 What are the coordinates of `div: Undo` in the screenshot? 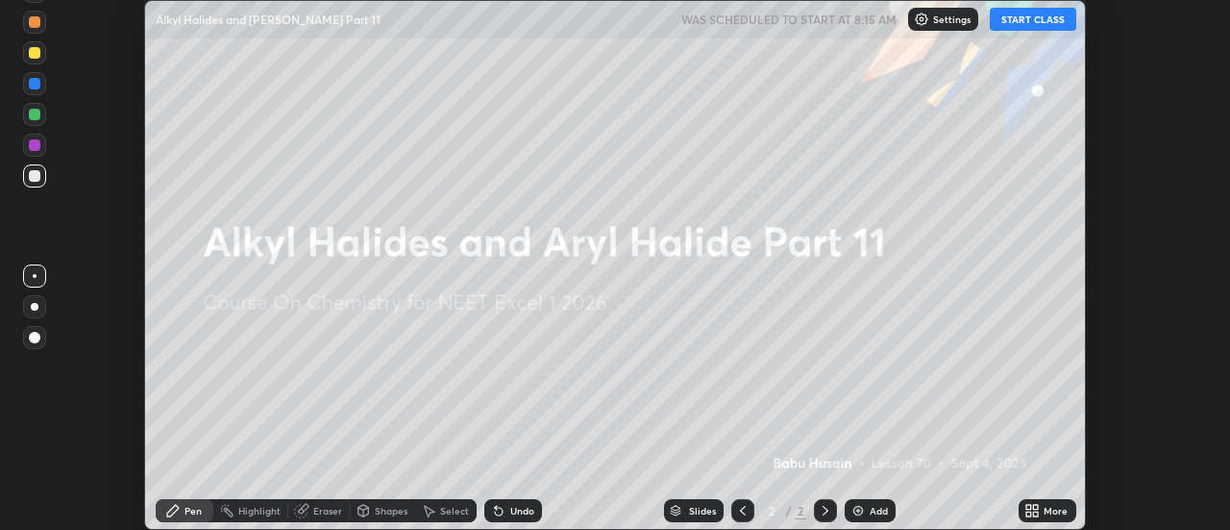 It's located at (522, 510).